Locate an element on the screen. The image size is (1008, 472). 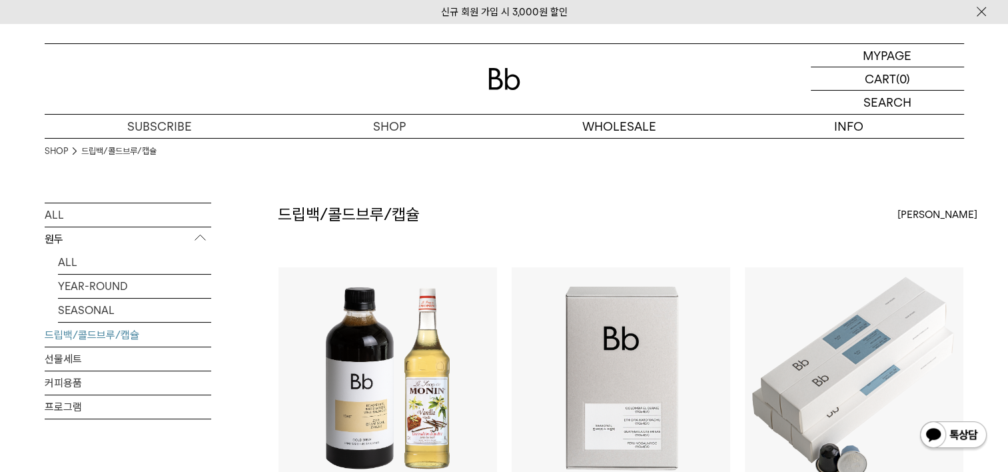
a: YEAR-ROUND is located at coordinates (135, 286).